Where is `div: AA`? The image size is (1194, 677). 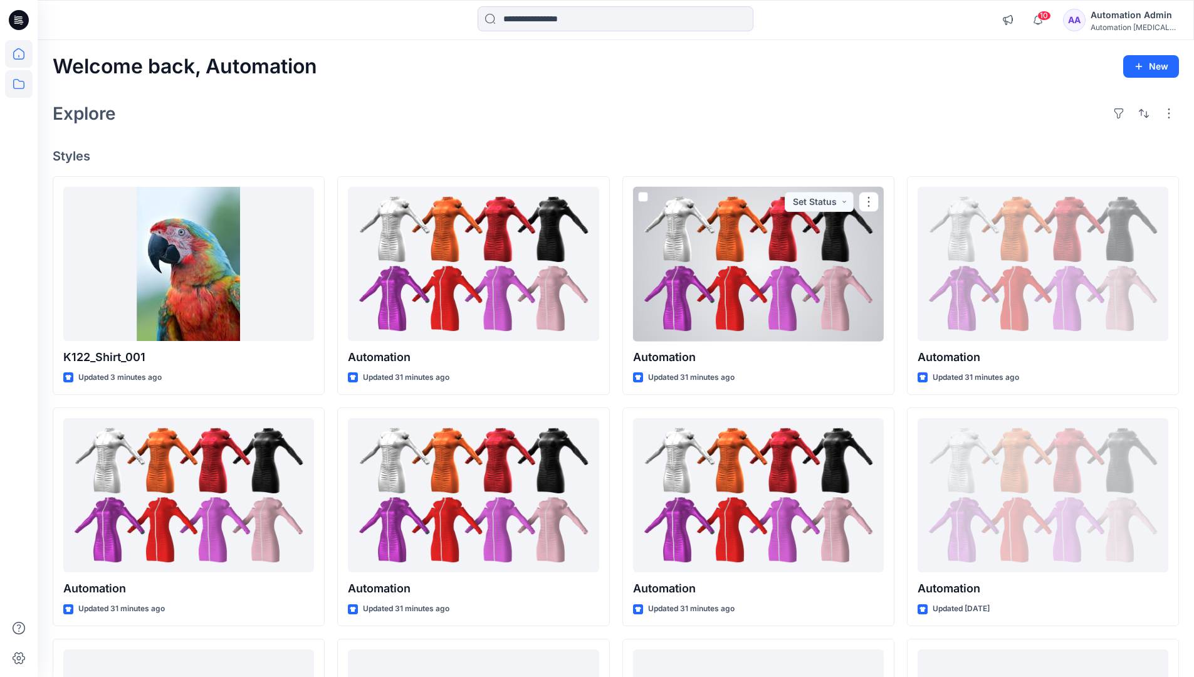
div: AA is located at coordinates (1074, 20).